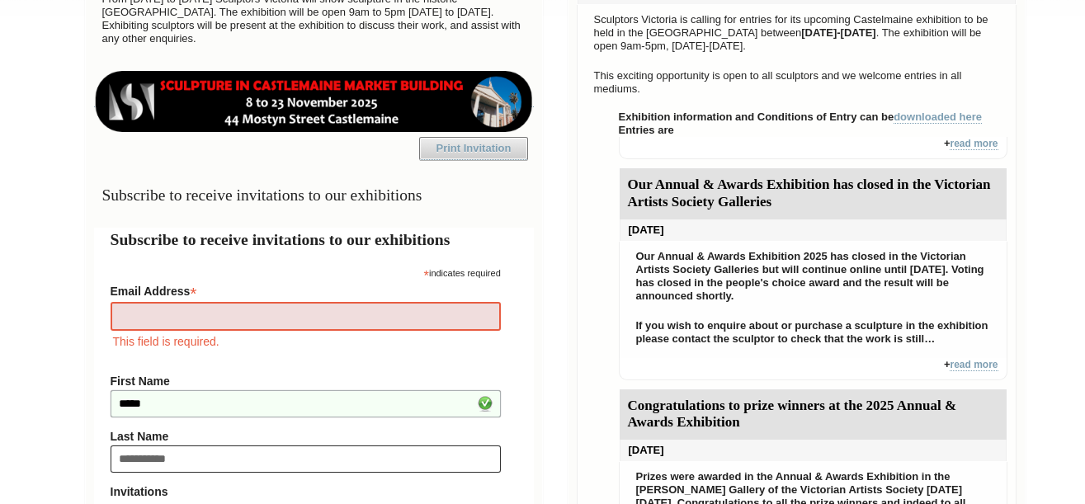  I want to click on label: Email Address, so click(305, 290).